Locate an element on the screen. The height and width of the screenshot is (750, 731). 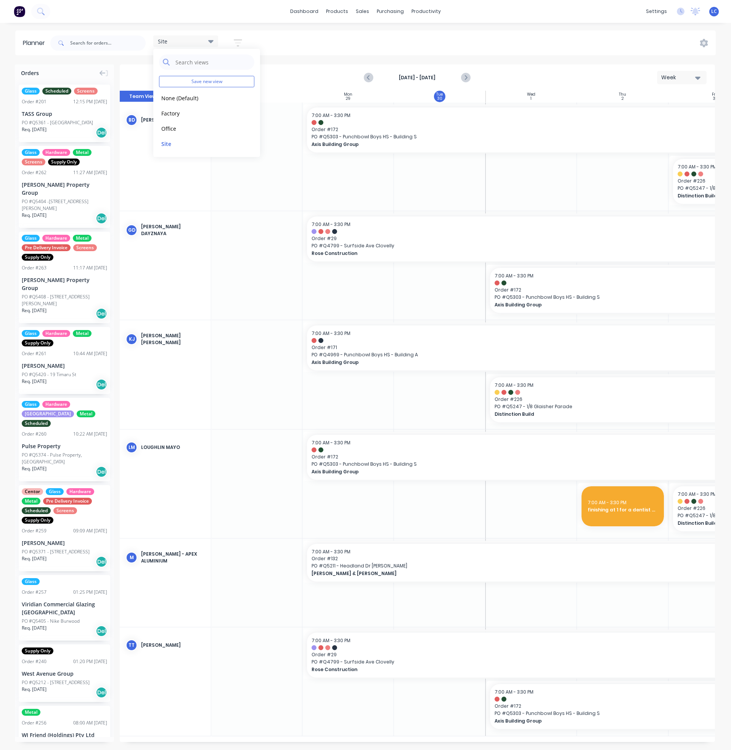
div: PO #Q5405 - Nike Burwood is located at coordinates (51, 621).